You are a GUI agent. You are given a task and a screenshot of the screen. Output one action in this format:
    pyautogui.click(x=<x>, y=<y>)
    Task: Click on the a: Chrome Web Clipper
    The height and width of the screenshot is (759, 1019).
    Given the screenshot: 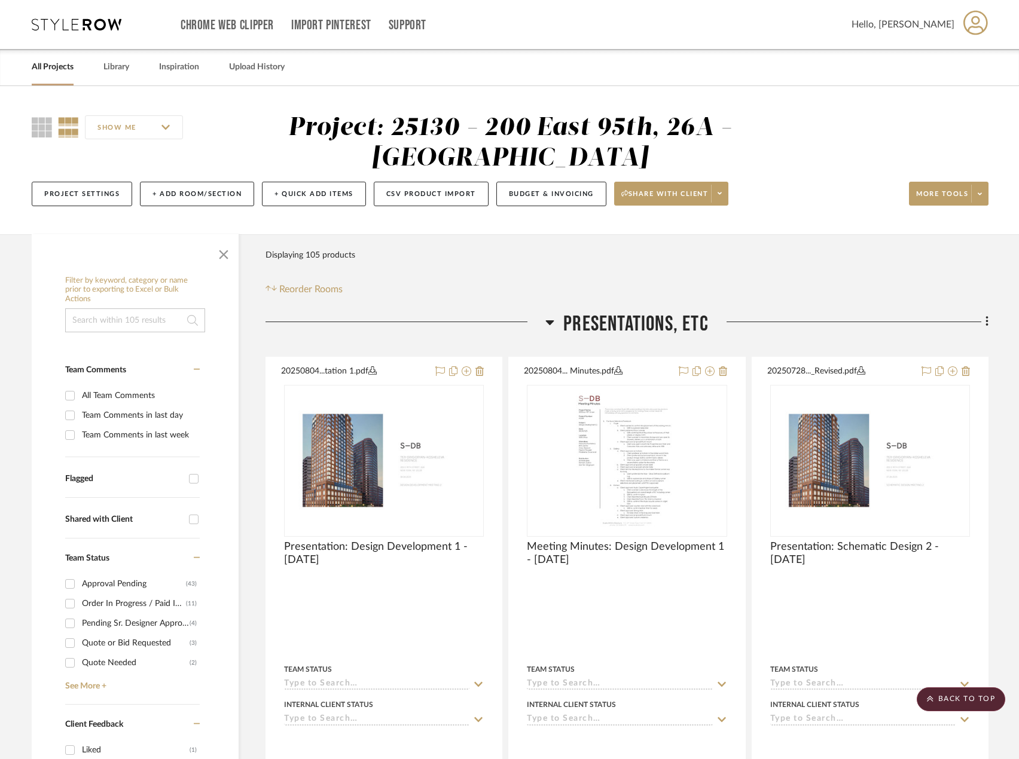 What is the action you would take?
    pyautogui.click(x=227, y=25)
    